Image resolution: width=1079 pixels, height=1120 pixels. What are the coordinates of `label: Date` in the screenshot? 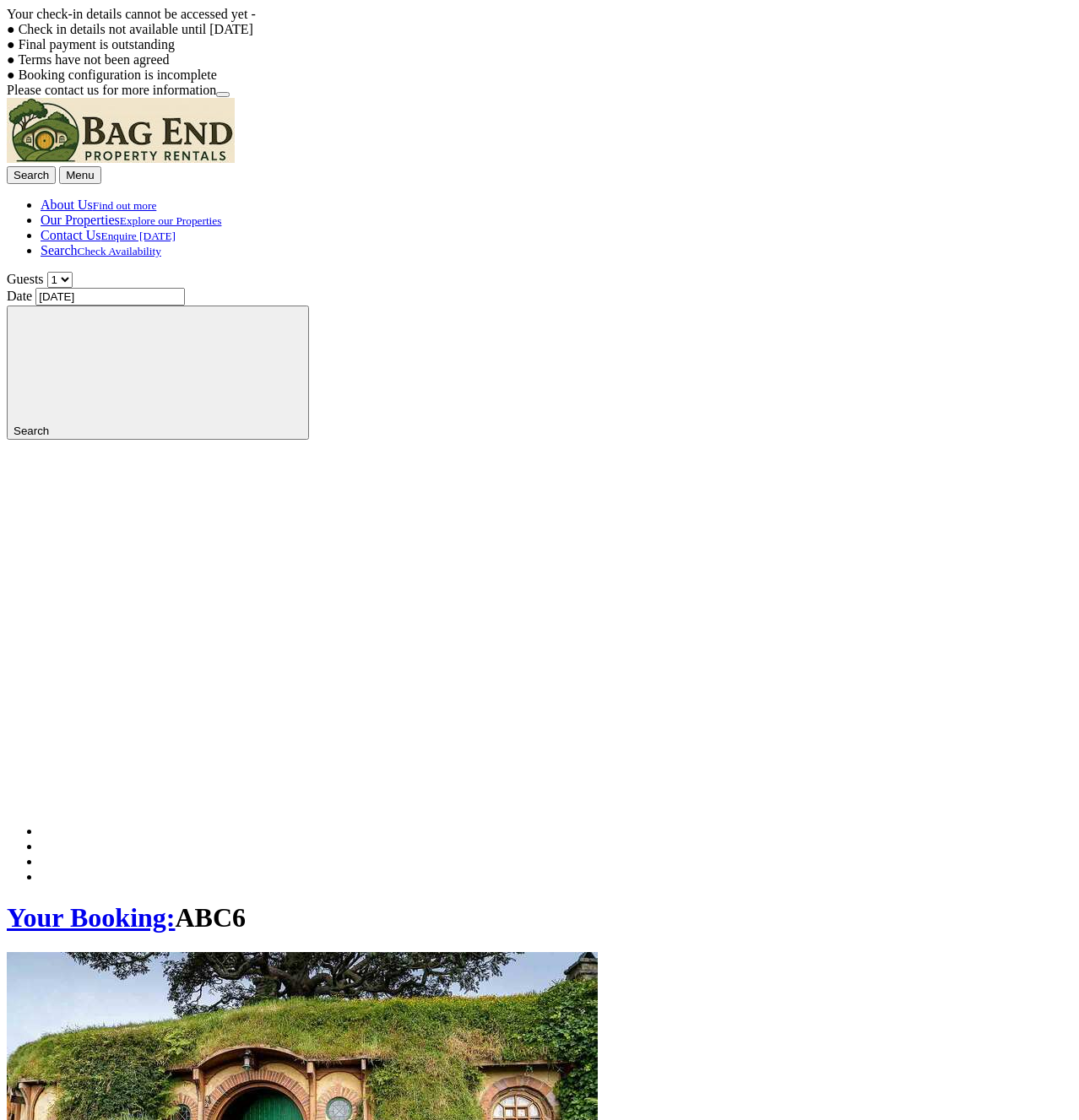 It's located at (19, 295).